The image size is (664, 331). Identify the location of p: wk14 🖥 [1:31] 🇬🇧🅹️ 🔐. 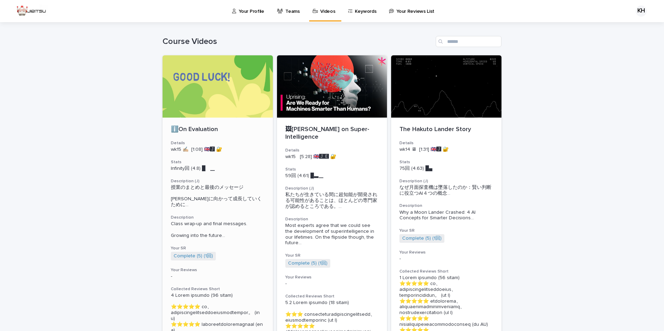
(446, 149).